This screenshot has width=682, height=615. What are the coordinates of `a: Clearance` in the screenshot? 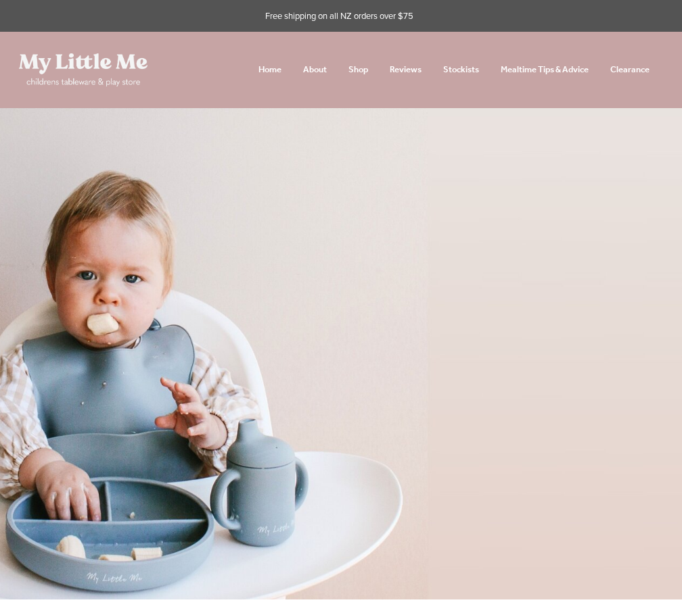 It's located at (630, 70).